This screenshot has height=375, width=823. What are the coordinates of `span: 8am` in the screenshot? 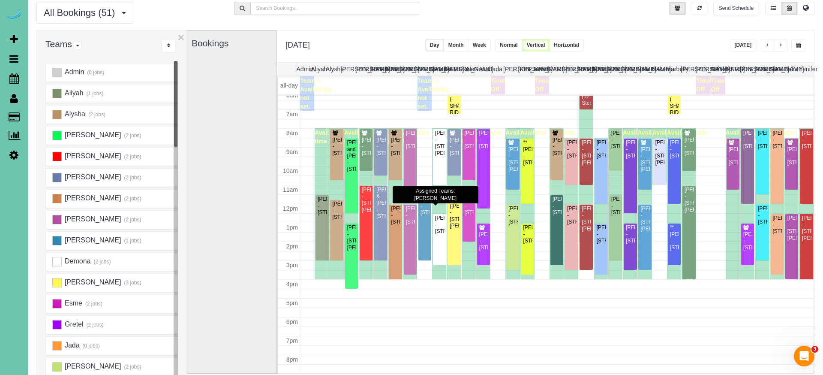 It's located at (292, 133).